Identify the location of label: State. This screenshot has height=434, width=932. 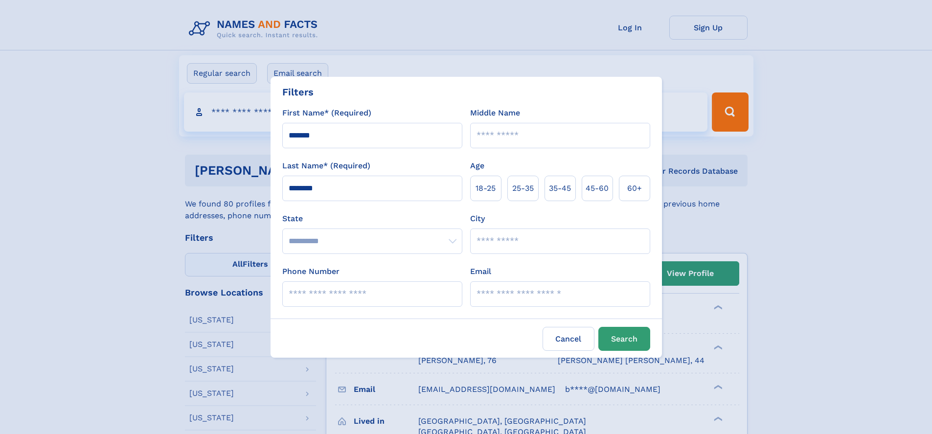
(372, 219).